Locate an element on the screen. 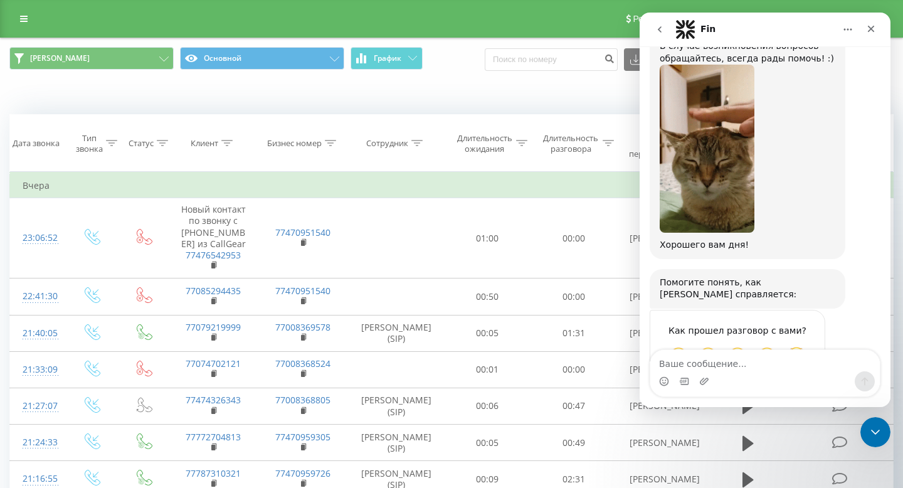 The width and height of the screenshot is (903, 488). button: Добавить вложение is located at coordinates (65, 369).